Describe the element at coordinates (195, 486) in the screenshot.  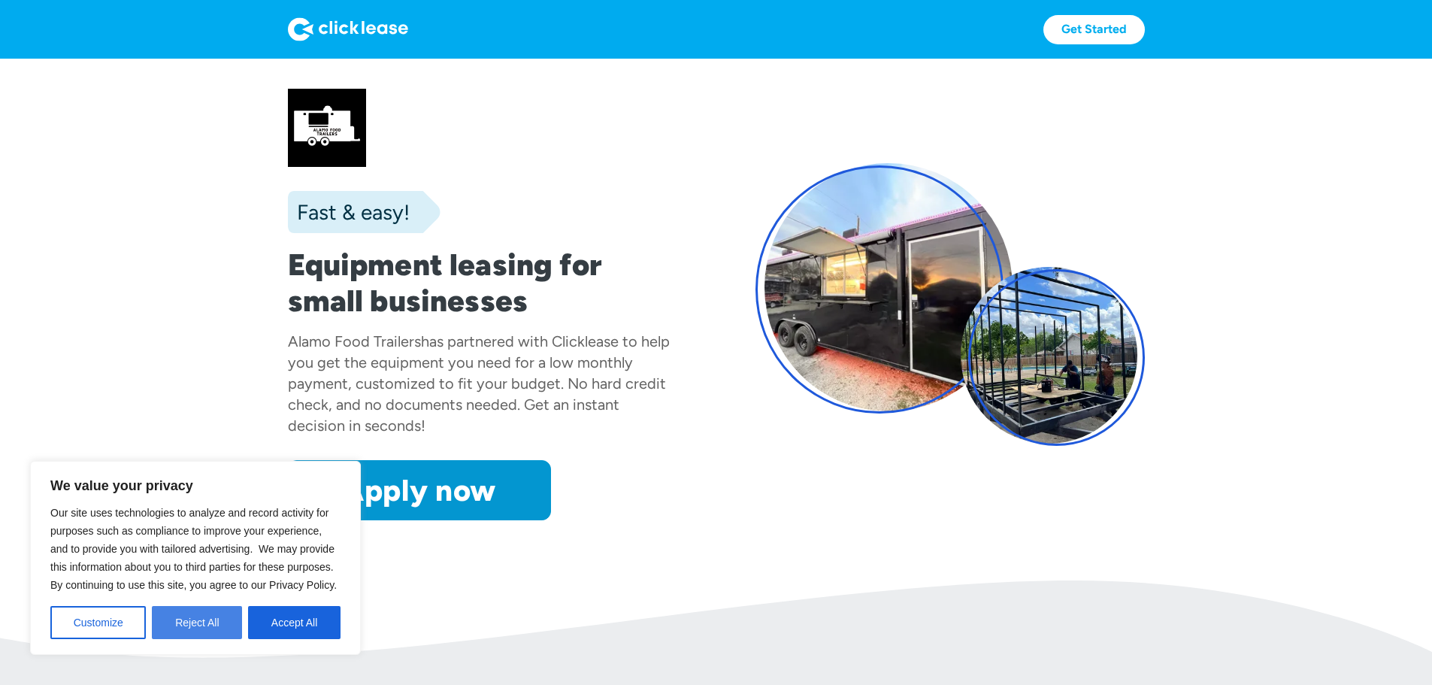
I see `p: We value your privacy` at that location.